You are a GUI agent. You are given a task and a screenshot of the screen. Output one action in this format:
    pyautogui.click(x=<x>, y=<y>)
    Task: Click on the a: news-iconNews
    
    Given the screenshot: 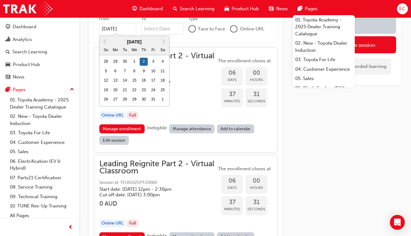 What is the action you would take?
    pyautogui.click(x=278, y=9)
    